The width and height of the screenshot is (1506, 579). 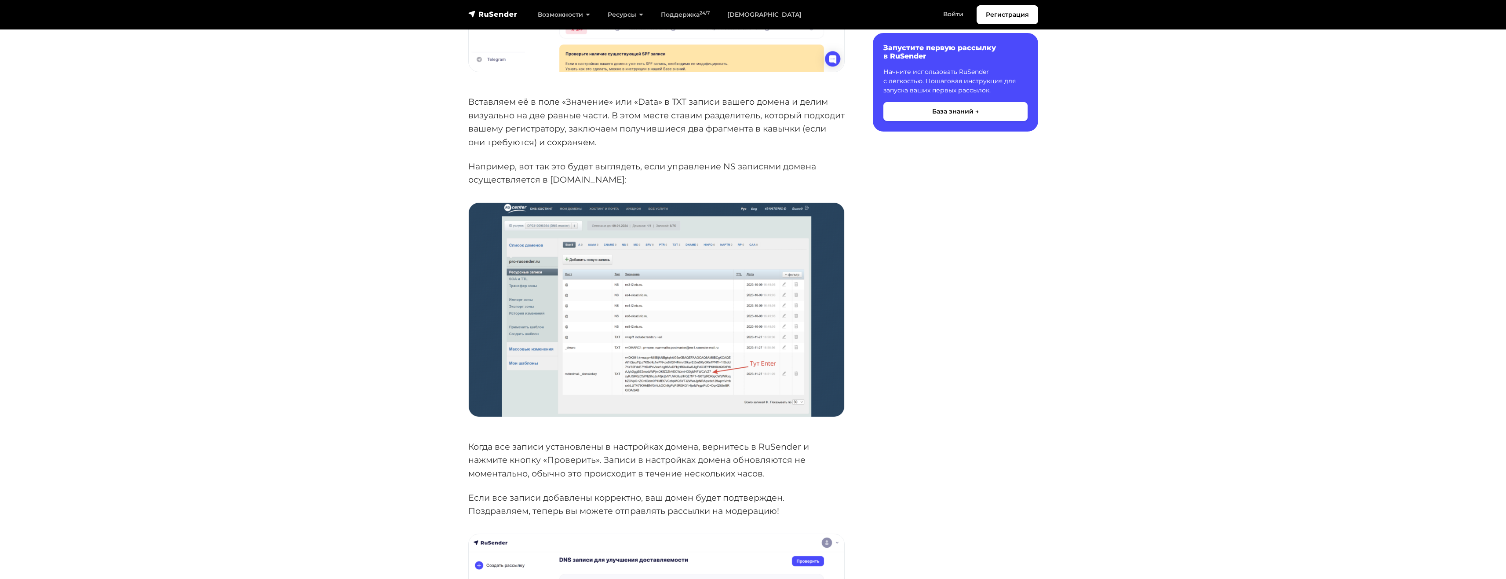 I want to click on img: RuSender, so click(x=493, y=14).